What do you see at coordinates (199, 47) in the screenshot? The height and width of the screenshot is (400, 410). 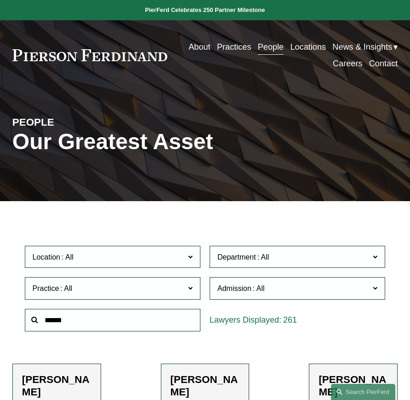 I see `a: About` at bounding box center [199, 47].